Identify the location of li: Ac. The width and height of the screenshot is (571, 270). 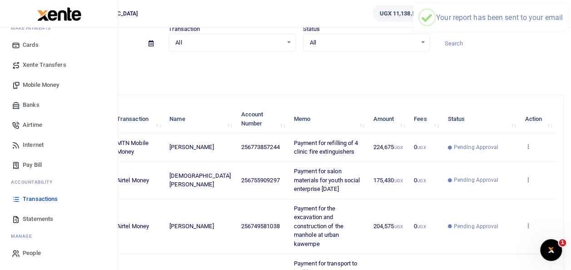
(59, 182).